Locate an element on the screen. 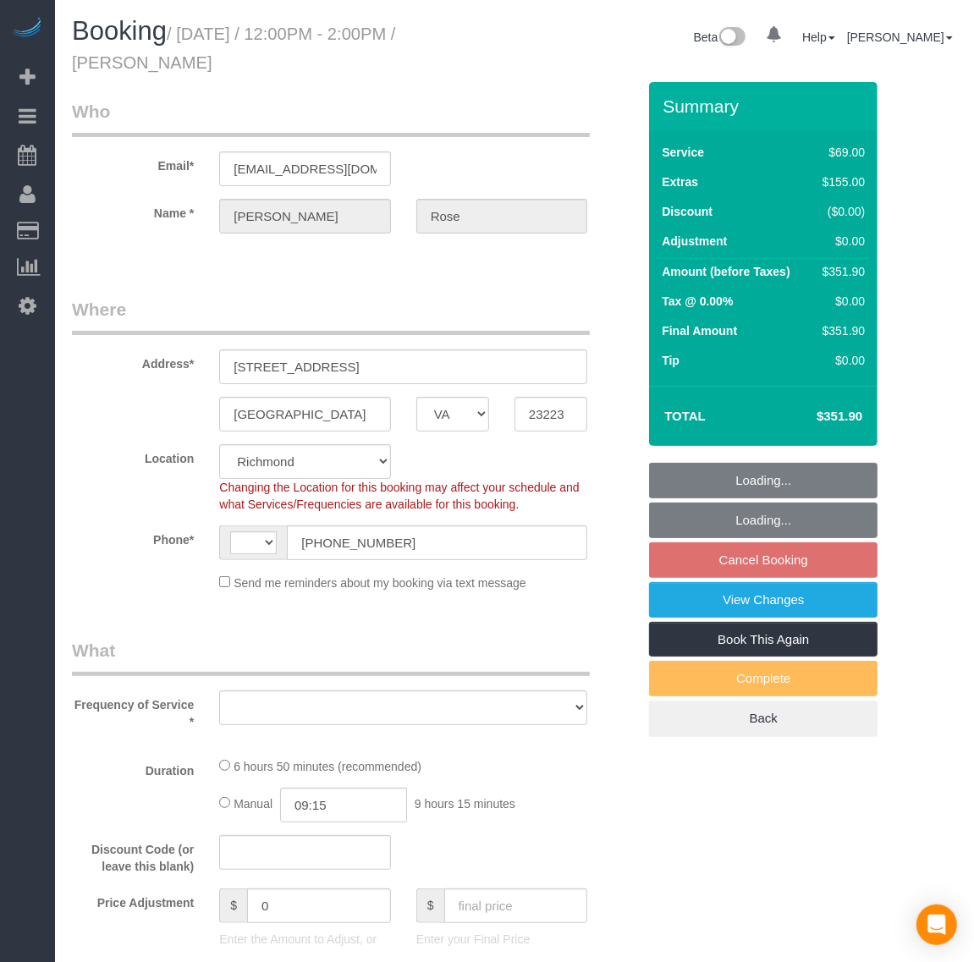  a: Automaid Logo is located at coordinates (27, 29).